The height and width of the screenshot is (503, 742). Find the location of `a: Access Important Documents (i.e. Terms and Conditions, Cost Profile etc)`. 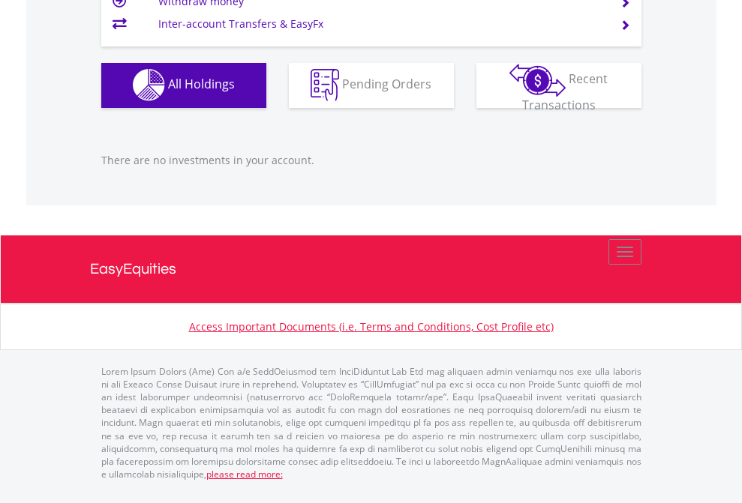

a: Access Important Documents (i.e. Terms and Conditions, Cost Profile etc) is located at coordinates (371, 326).